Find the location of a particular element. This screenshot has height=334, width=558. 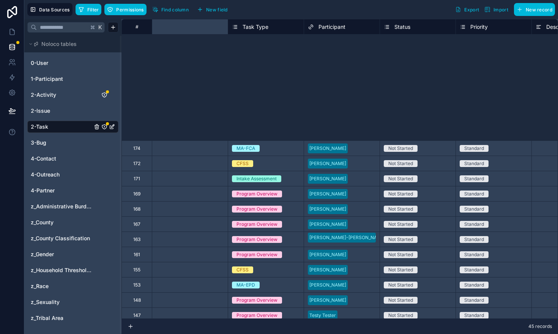

span: Data Sources is located at coordinates (54, 9).